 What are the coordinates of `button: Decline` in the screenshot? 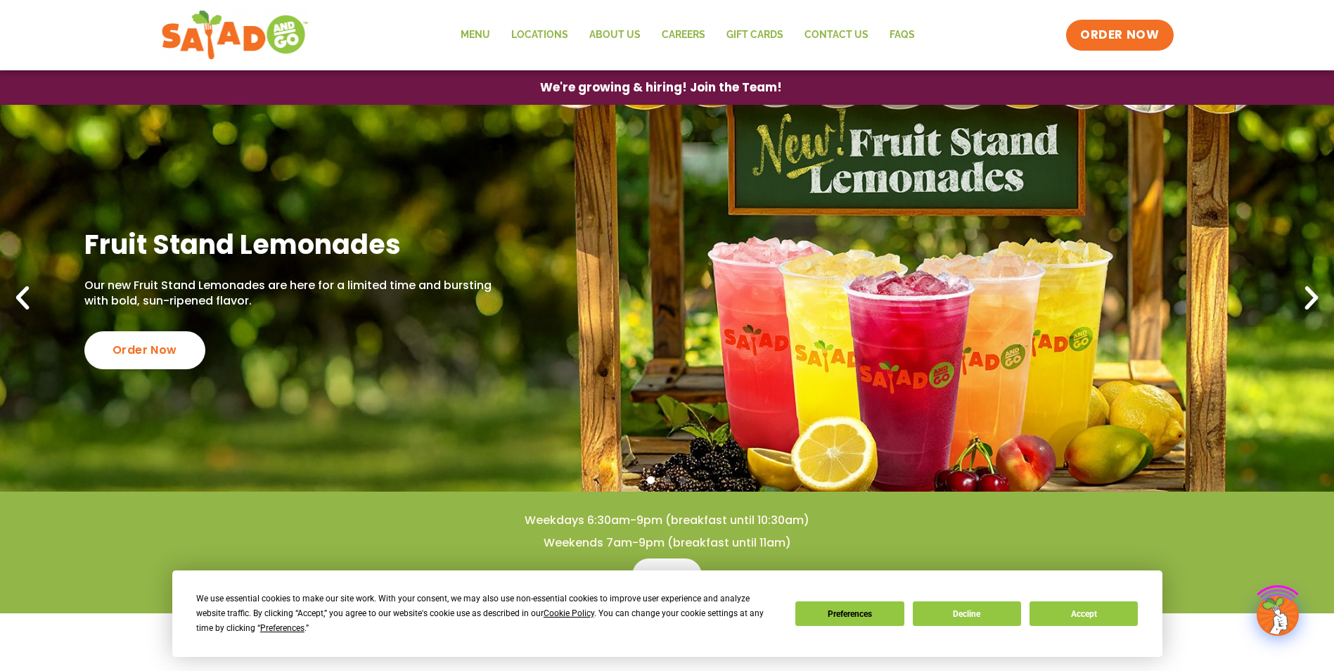 It's located at (967, 613).